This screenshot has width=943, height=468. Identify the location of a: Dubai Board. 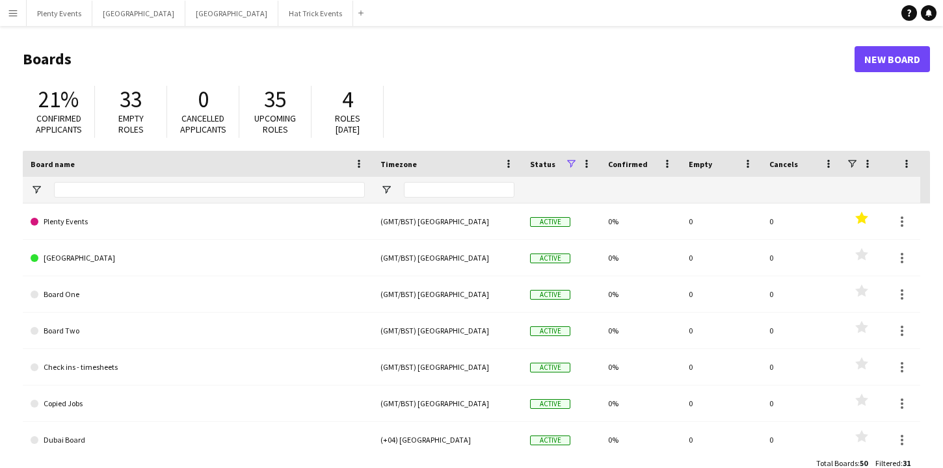
(198, 440).